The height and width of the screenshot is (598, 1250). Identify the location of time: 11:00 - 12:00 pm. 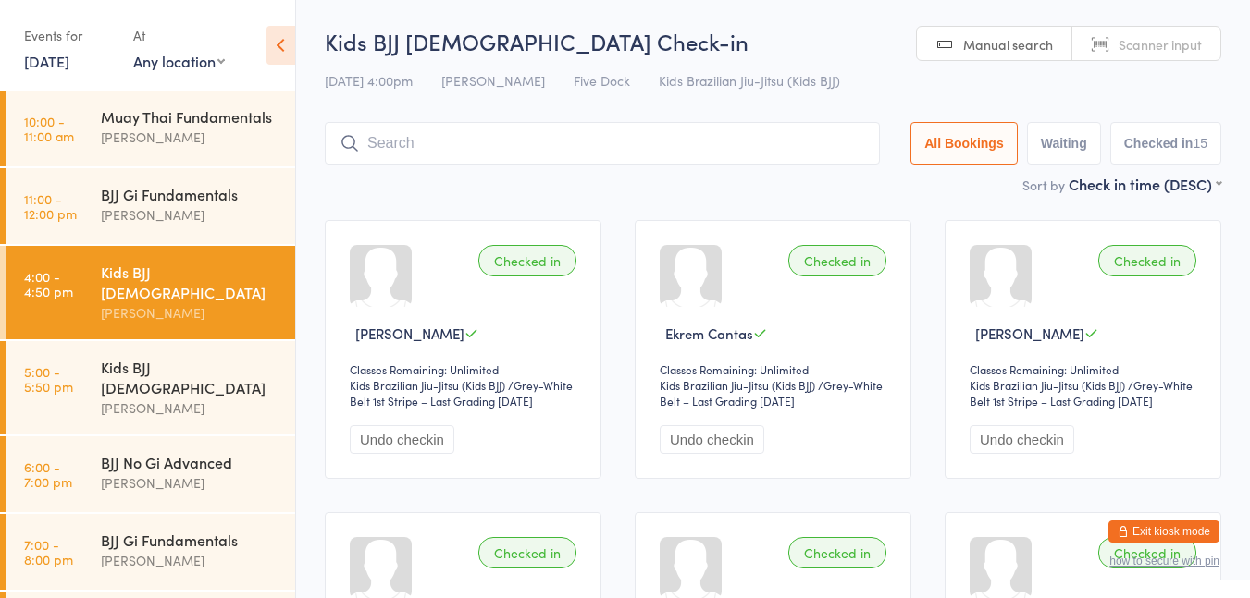
(50, 206).